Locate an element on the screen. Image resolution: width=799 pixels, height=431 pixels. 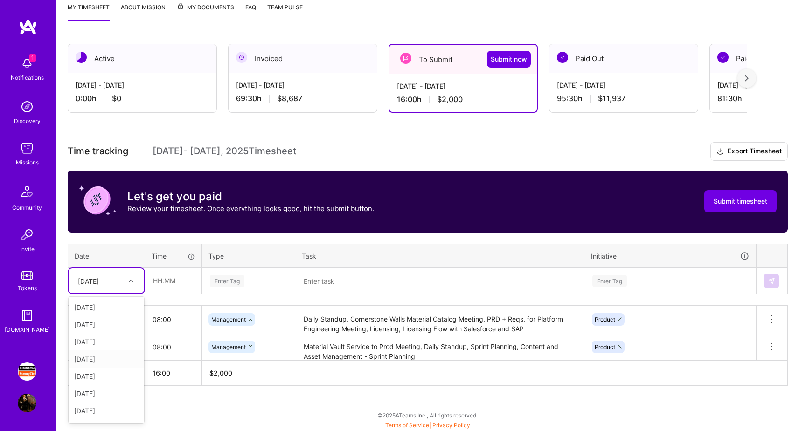
span: $ 2,000 is located at coordinates (221, 373).